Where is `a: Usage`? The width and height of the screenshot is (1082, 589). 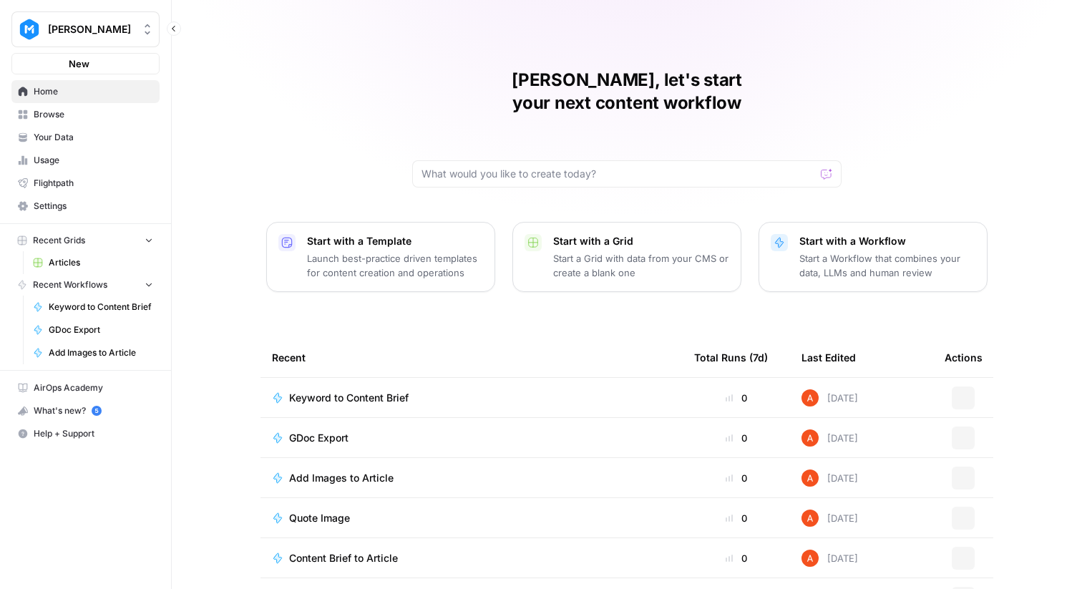
a: Usage is located at coordinates (85, 160).